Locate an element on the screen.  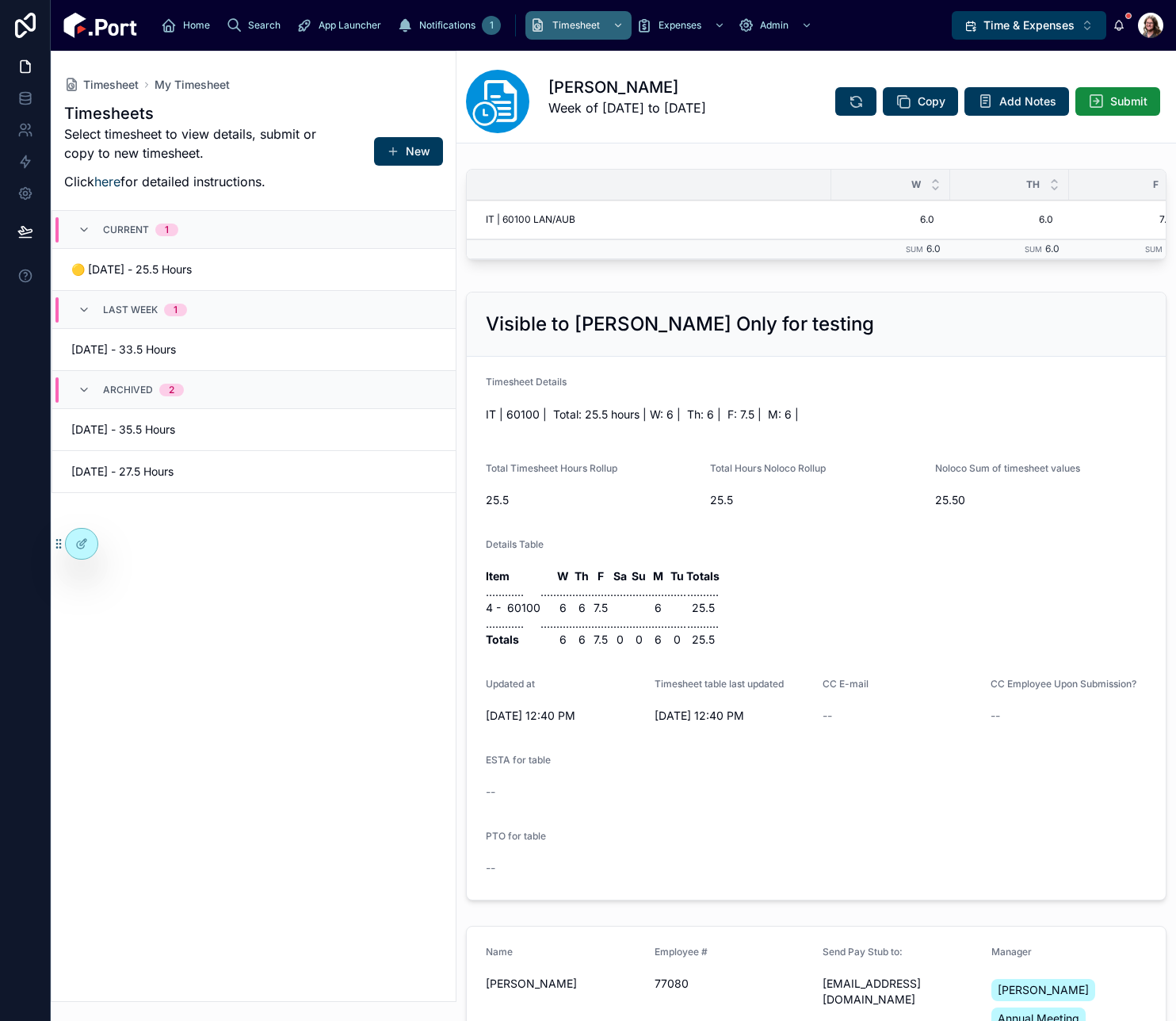
span: Last Week is located at coordinates (130, 310).